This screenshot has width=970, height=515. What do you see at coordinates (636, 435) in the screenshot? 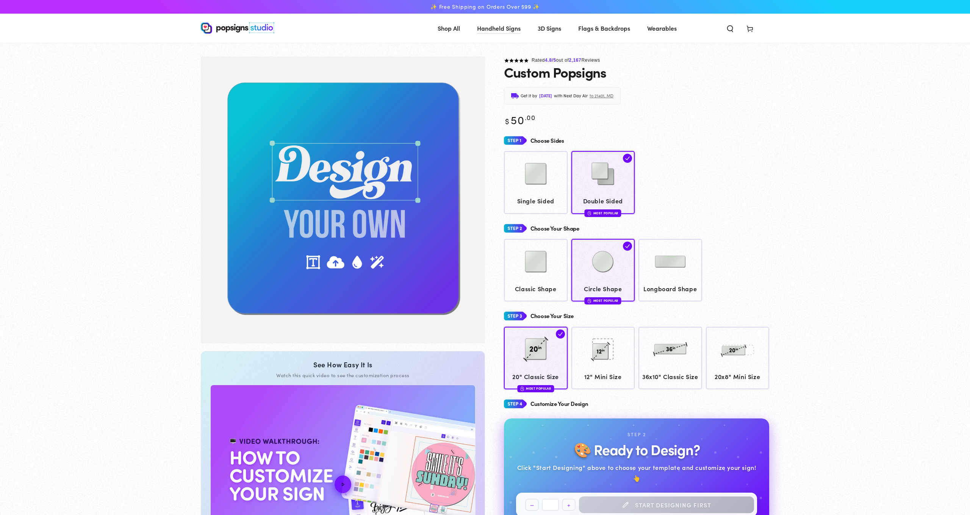
I see `div: Step 2` at bounding box center [636, 435].